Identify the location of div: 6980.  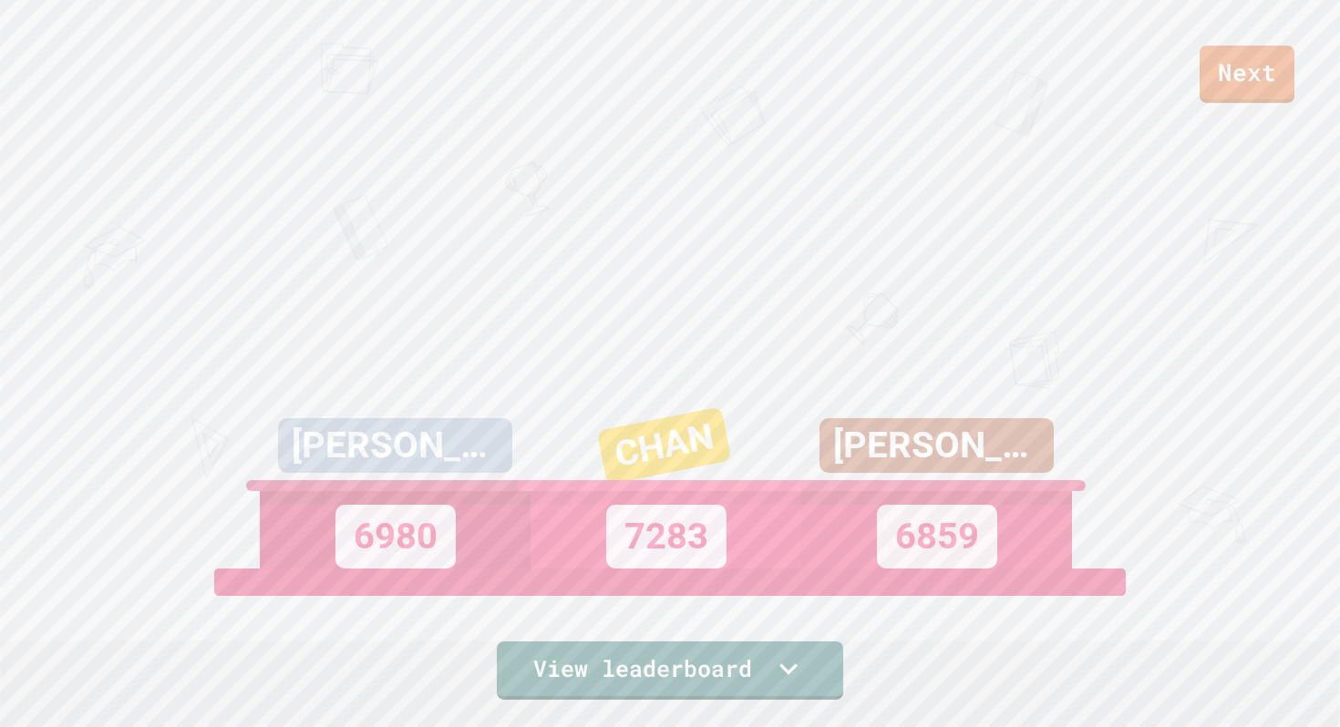
(395, 537).